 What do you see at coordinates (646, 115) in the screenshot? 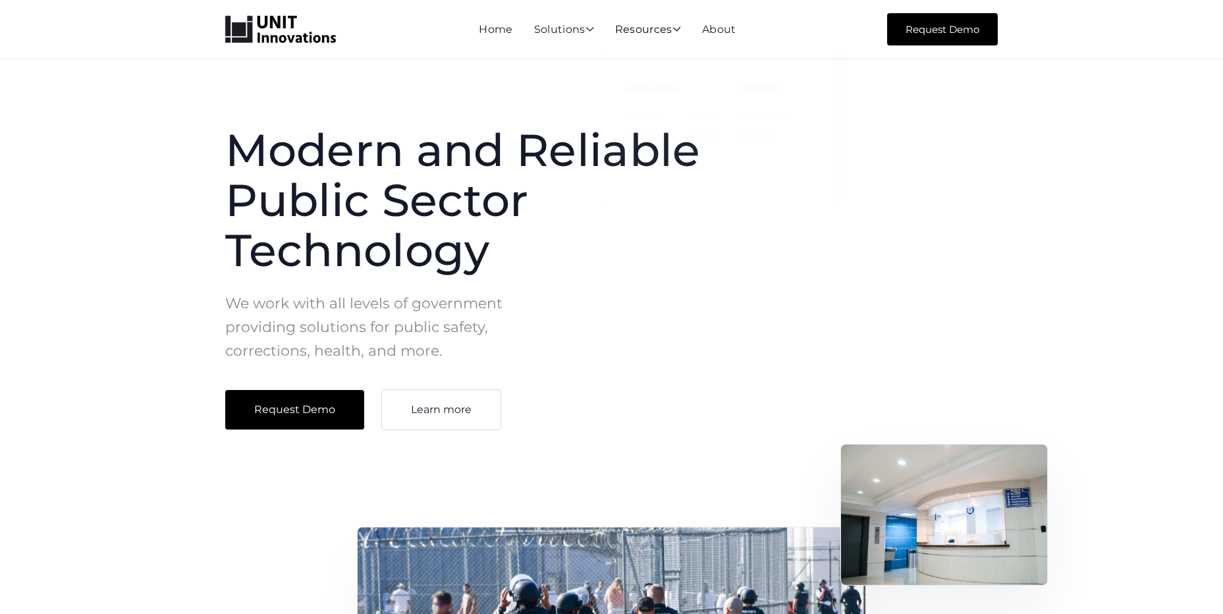
I see `a: Partners` at bounding box center [646, 115].